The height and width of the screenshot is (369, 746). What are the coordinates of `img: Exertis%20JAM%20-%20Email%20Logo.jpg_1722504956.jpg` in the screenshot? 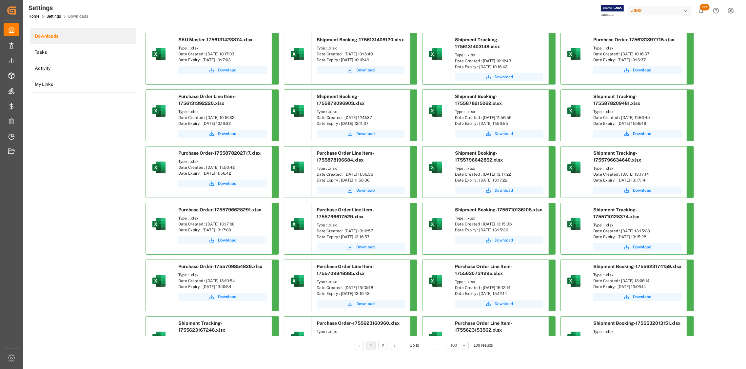 It's located at (612, 10).